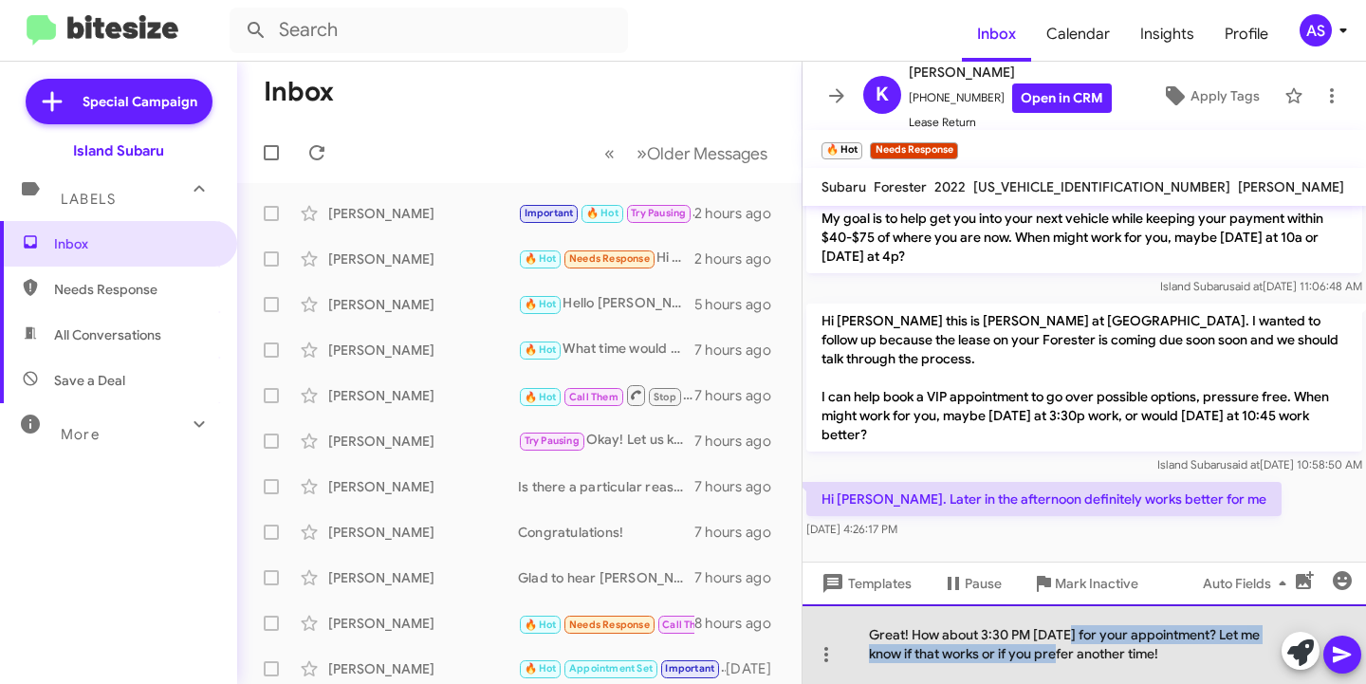 The height and width of the screenshot is (684, 1366). Describe the element at coordinates (609, 153) in the screenshot. I see `button: Previous` at that location.